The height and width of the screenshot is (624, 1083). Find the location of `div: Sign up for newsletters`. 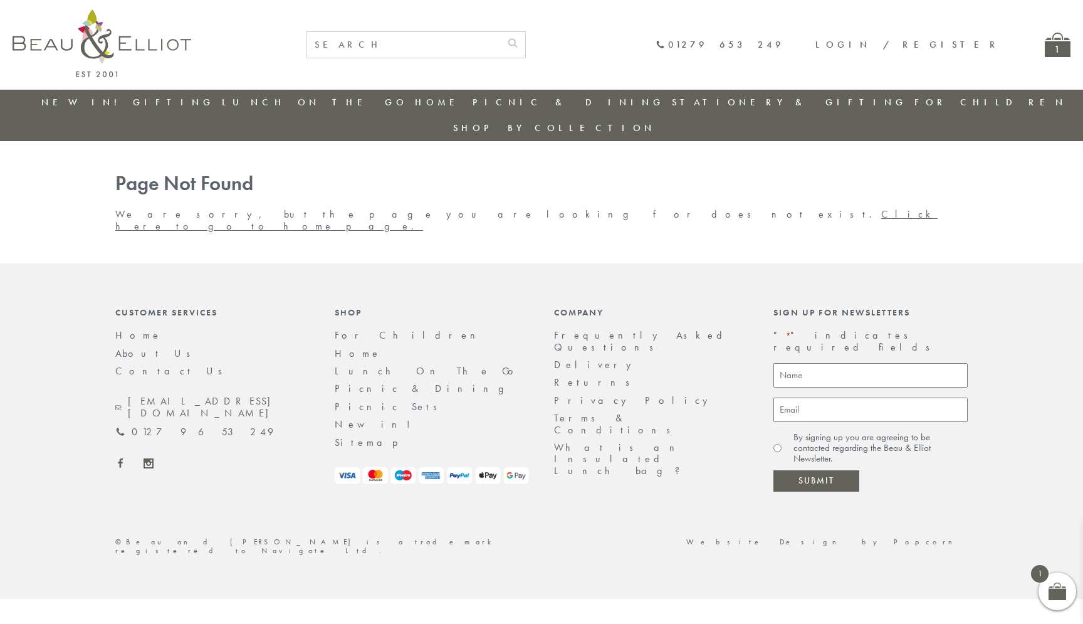

div: Sign up for newsletters is located at coordinates (871, 312).